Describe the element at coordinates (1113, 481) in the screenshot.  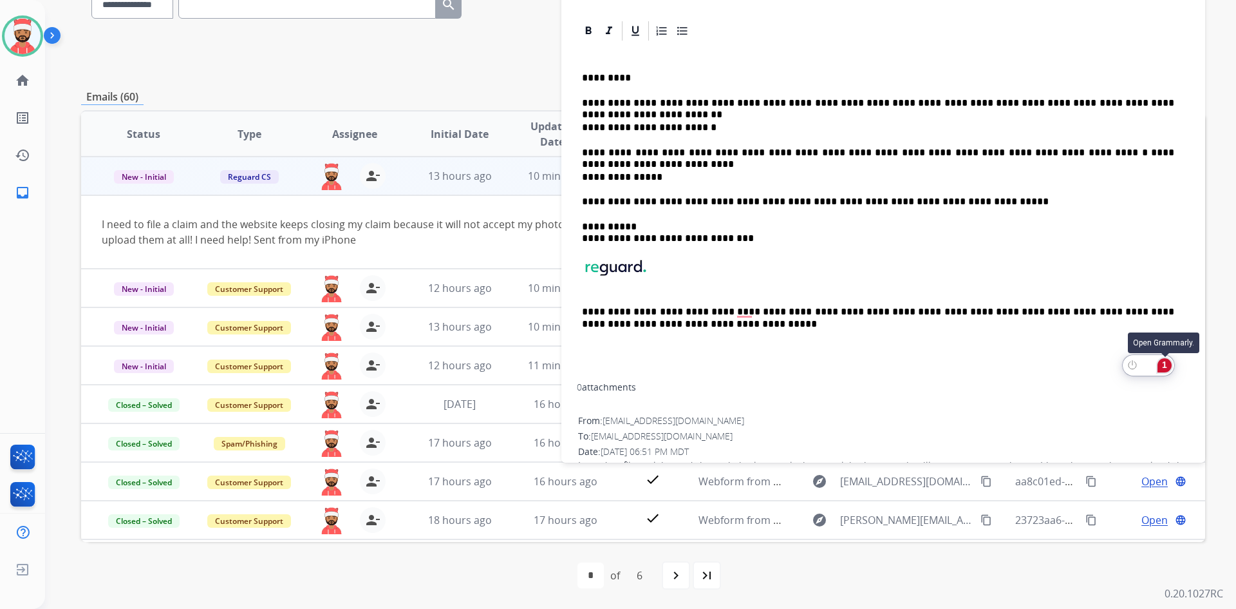
I see `span: aa8c01ed-dc6c-41c8-9569-5fedb8b25011` at that location.